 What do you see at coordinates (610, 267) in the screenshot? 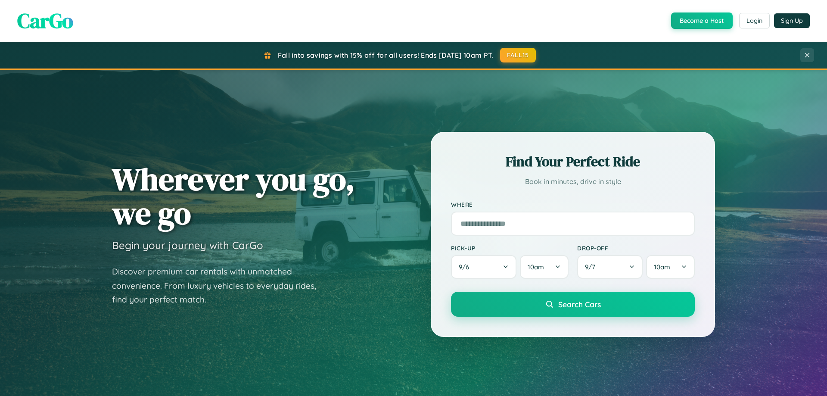
I see `button: 9/7` at bounding box center [610, 267].